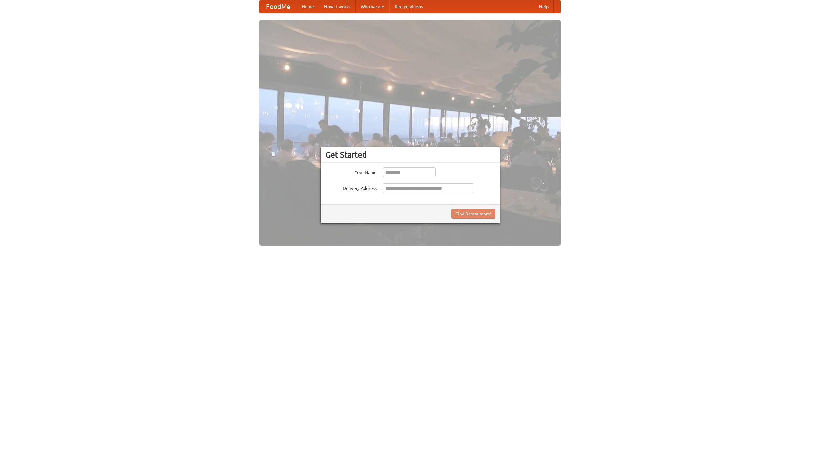 Image resolution: width=820 pixels, height=453 pixels. What do you see at coordinates (351, 187) in the screenshot?
I see `label: Delivery Address` at bounding box center [351, 187].